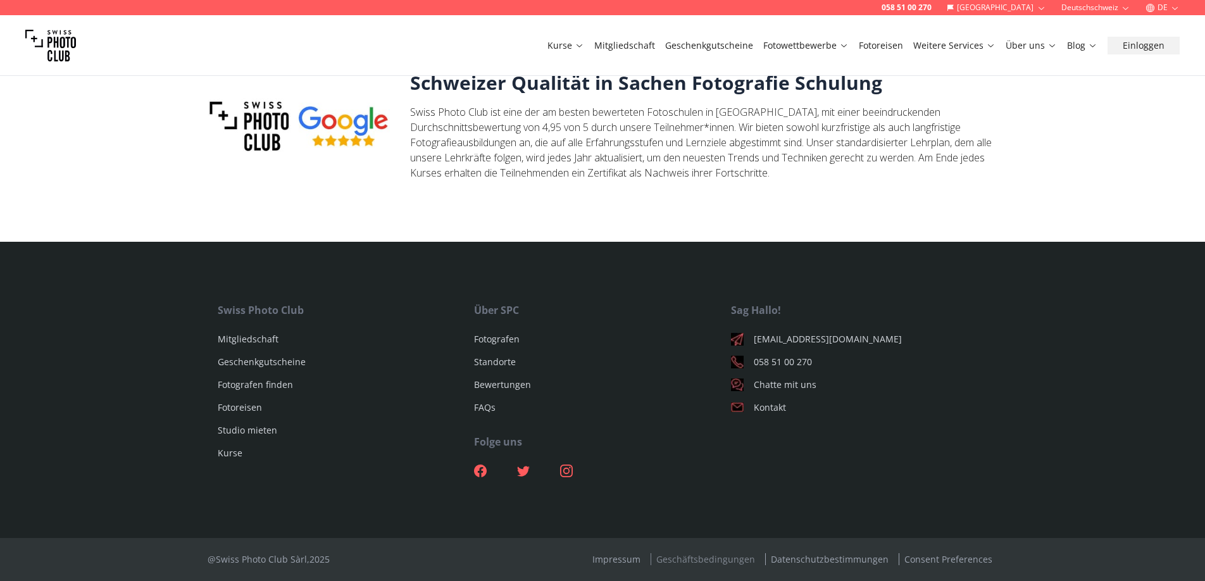  I want to click on button: Einloggen, so click(1144, 46).